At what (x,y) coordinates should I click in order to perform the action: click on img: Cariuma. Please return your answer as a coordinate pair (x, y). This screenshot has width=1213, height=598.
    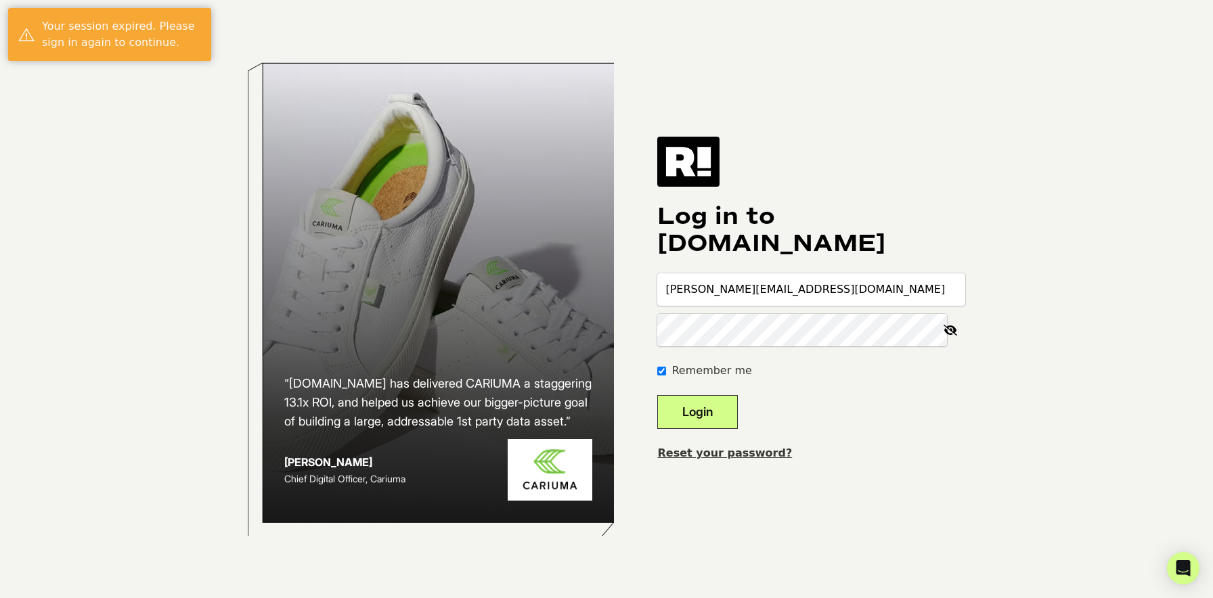
    Looking at the image, I should click on (550, 470).